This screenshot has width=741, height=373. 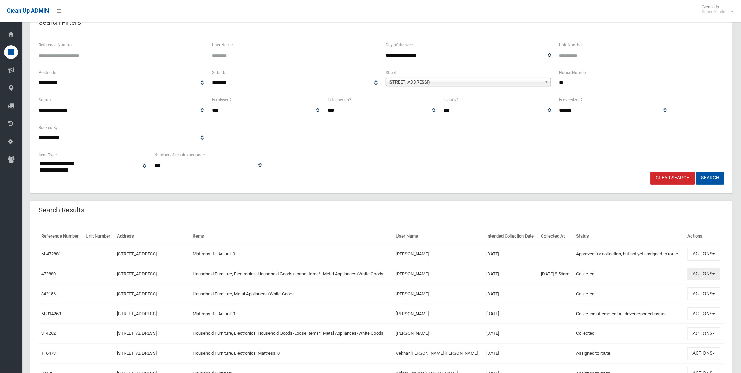 What do you see at coordinates (51, 314) in the screenshot?
I see `a: M-314263` at bounding box center [51, 314].